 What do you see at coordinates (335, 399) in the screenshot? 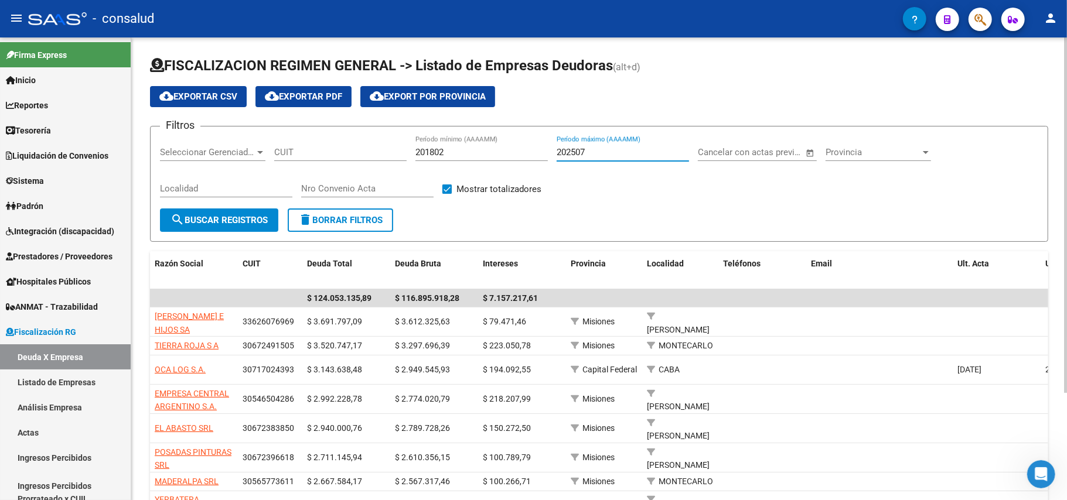
I see `span: $ 2.992.228,78` at bounding box center [335, 399].